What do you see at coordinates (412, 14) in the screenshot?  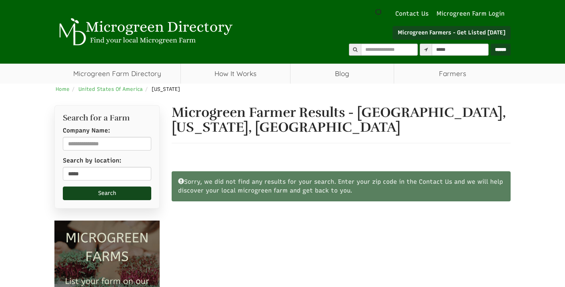 I see `a: Contact Us` at bounding box center [412, 14].